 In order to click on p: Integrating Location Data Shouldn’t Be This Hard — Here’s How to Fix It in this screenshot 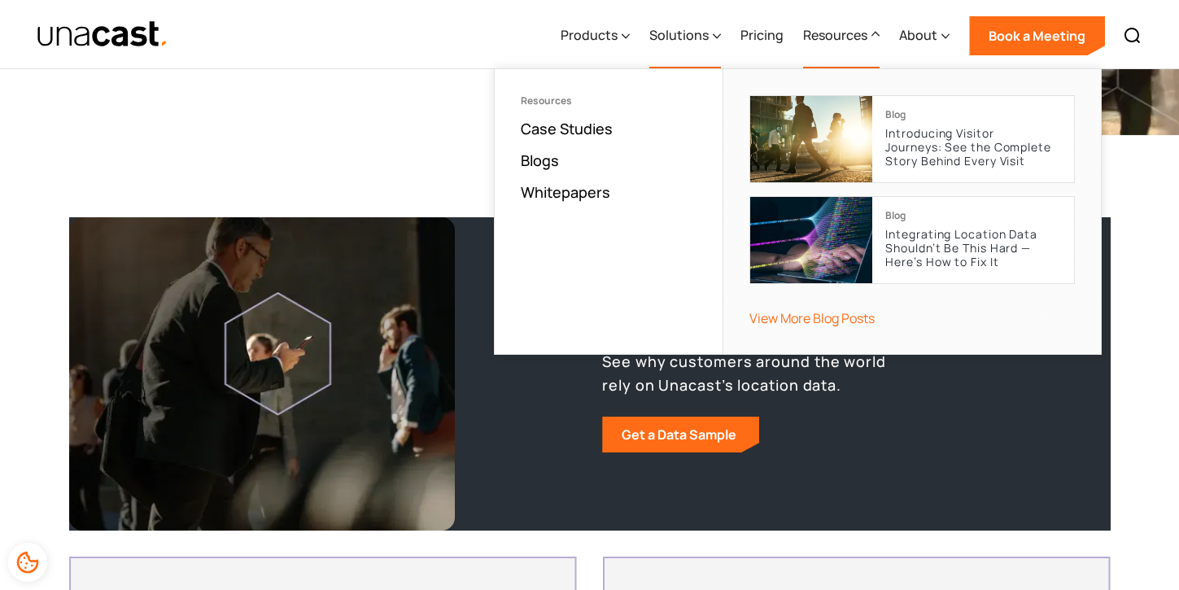, I will do `click(973, 248)`.